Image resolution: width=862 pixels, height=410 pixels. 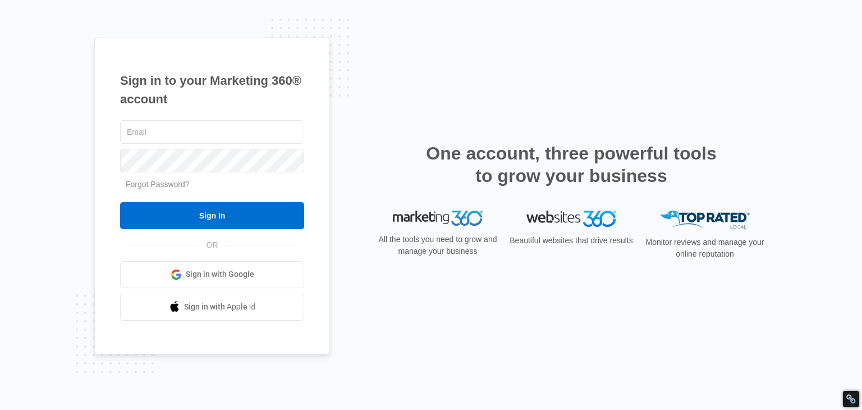 What do you see at coordinates (158, 184) in the screenshot?
I see `a: Forgot Password?` at bounding box center [158, 184].